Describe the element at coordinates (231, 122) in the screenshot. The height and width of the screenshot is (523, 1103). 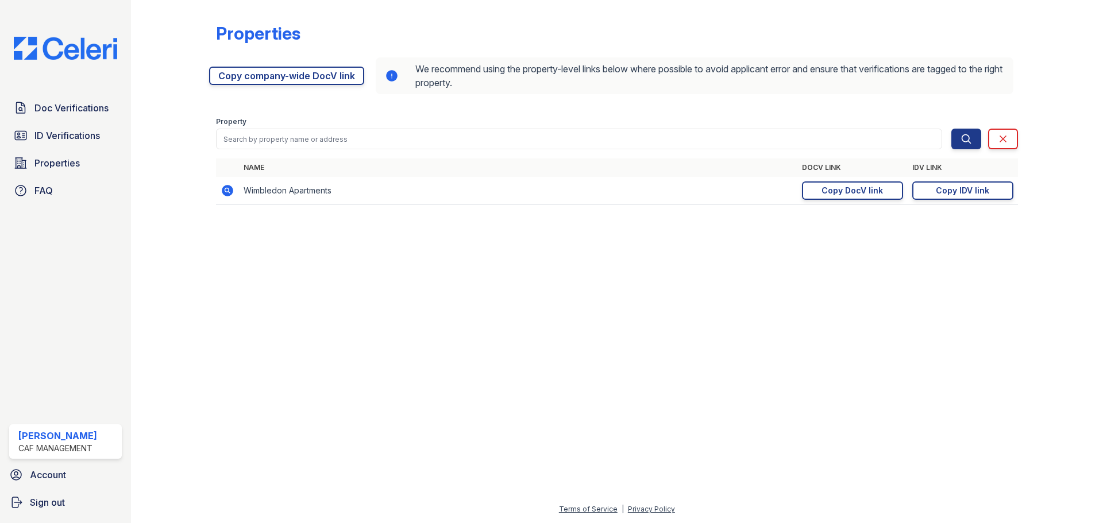
I see `label: Property` at that location.